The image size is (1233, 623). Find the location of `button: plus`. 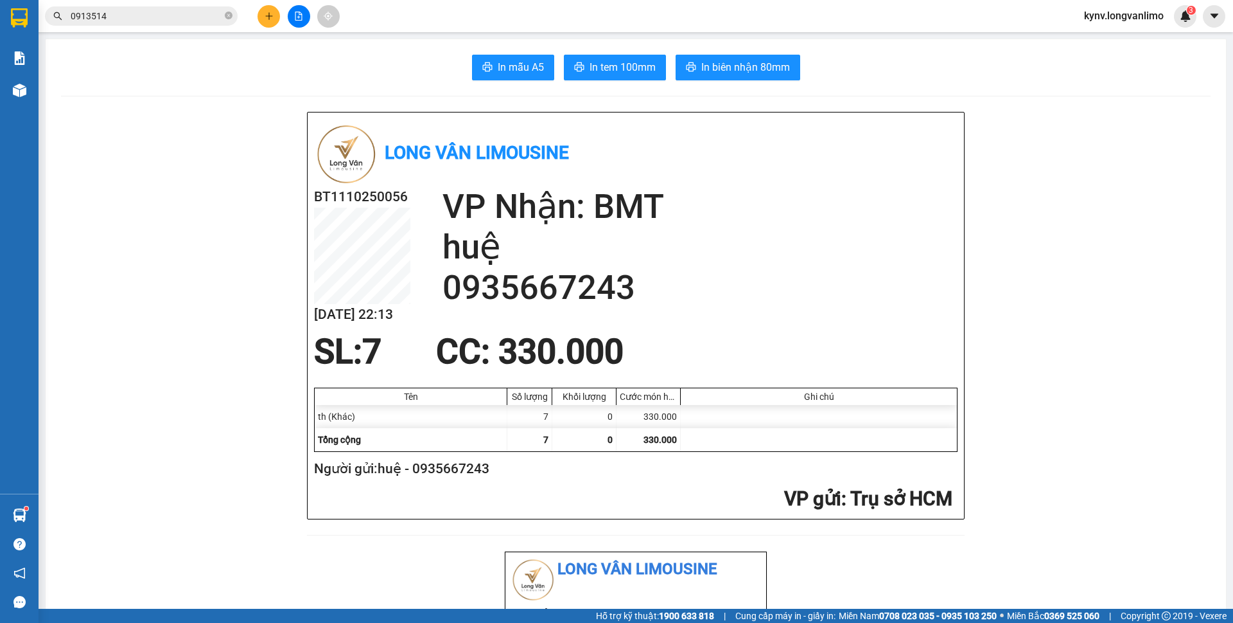

button: plus is located at coordinates (269, 16).